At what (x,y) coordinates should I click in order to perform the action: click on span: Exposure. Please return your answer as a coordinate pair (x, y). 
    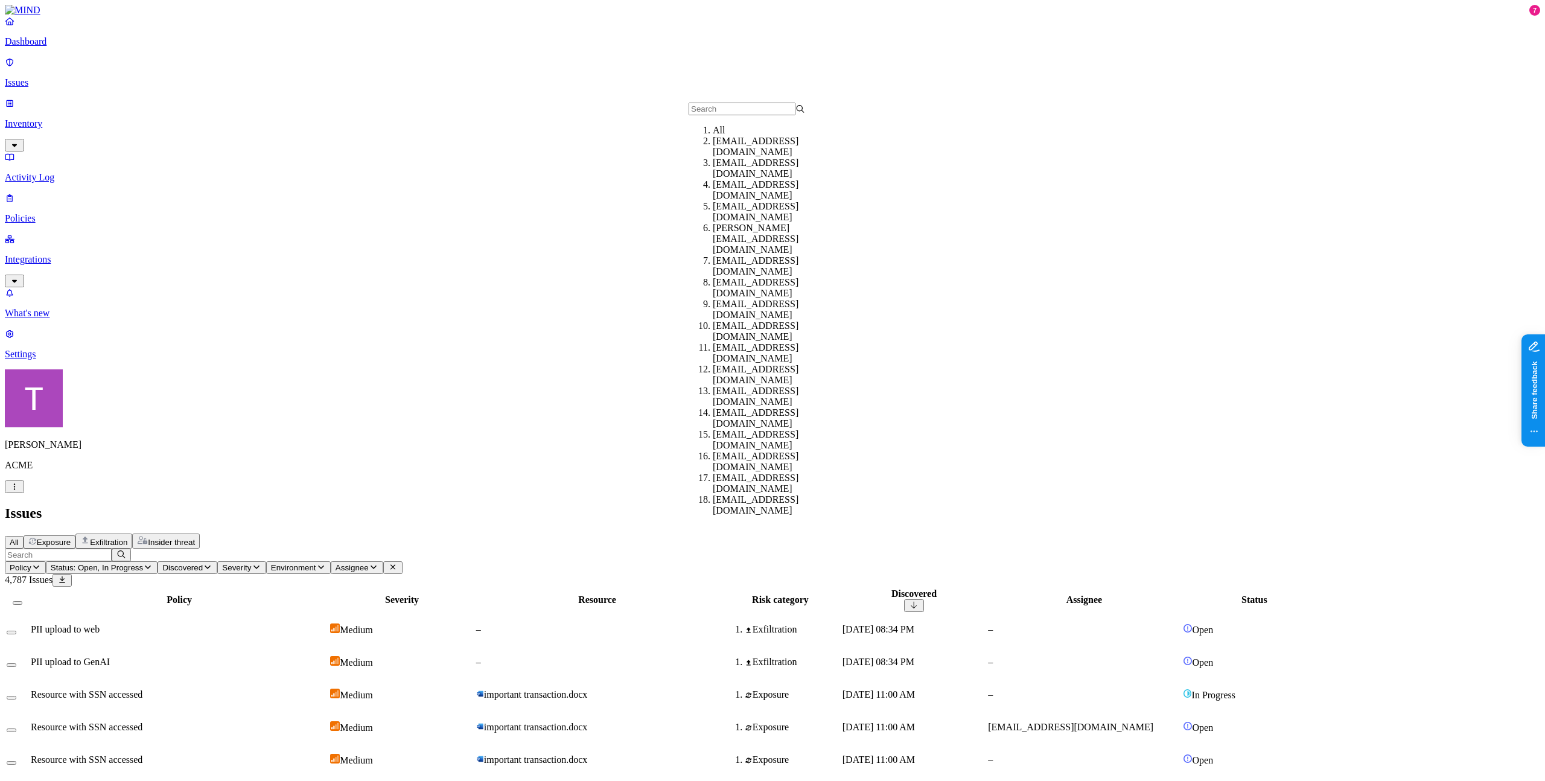
    Looking at the image, I should click on (54, 542).